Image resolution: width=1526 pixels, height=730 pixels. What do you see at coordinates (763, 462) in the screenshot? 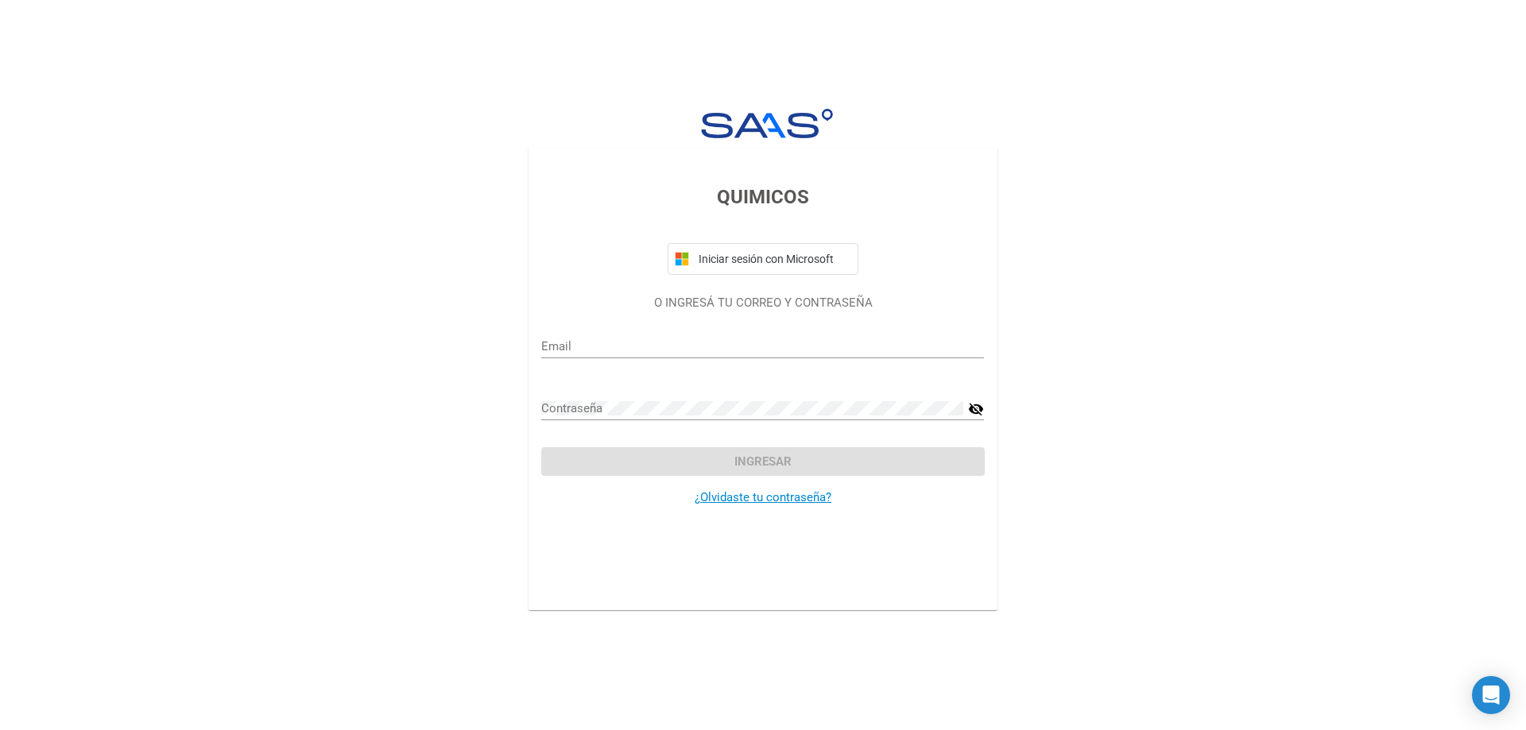
I see `span: Ingresar` at bounding box center [763, 462].